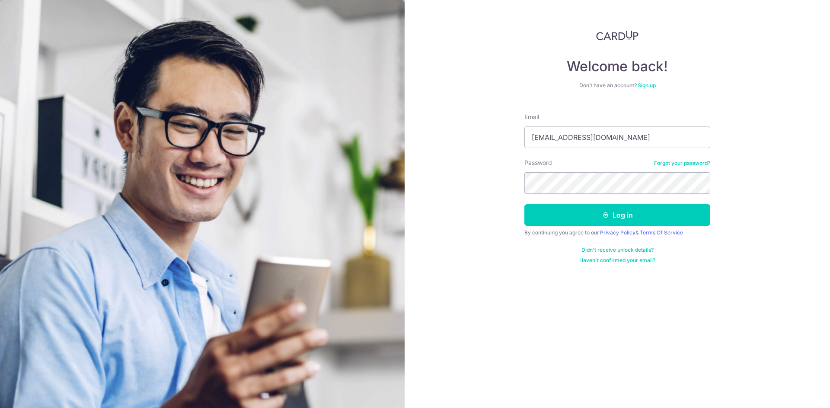  I want to click on a: Sign up, so click(646, 85).